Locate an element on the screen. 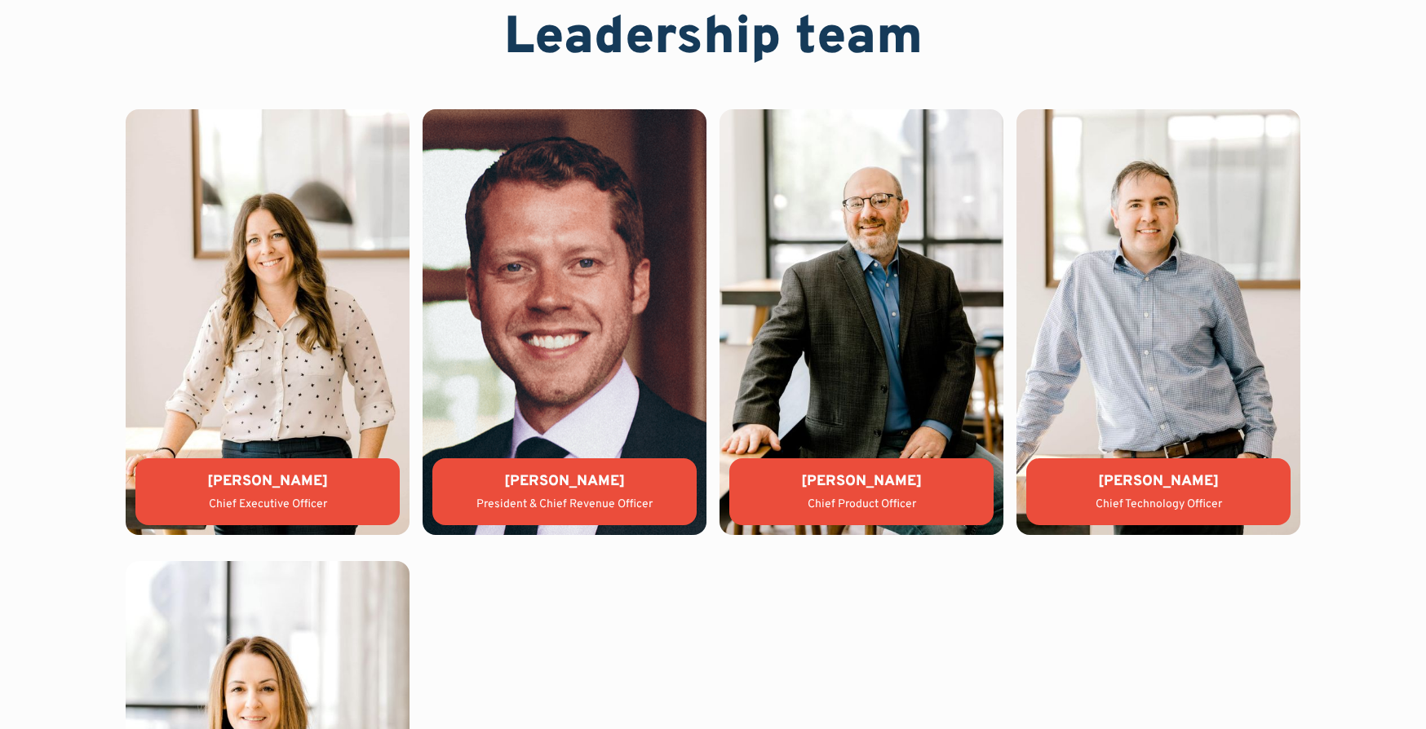 The height and width of the screenshot is (729, 1426). div: Chief Executive Officer is located at coordinates (268, 505).